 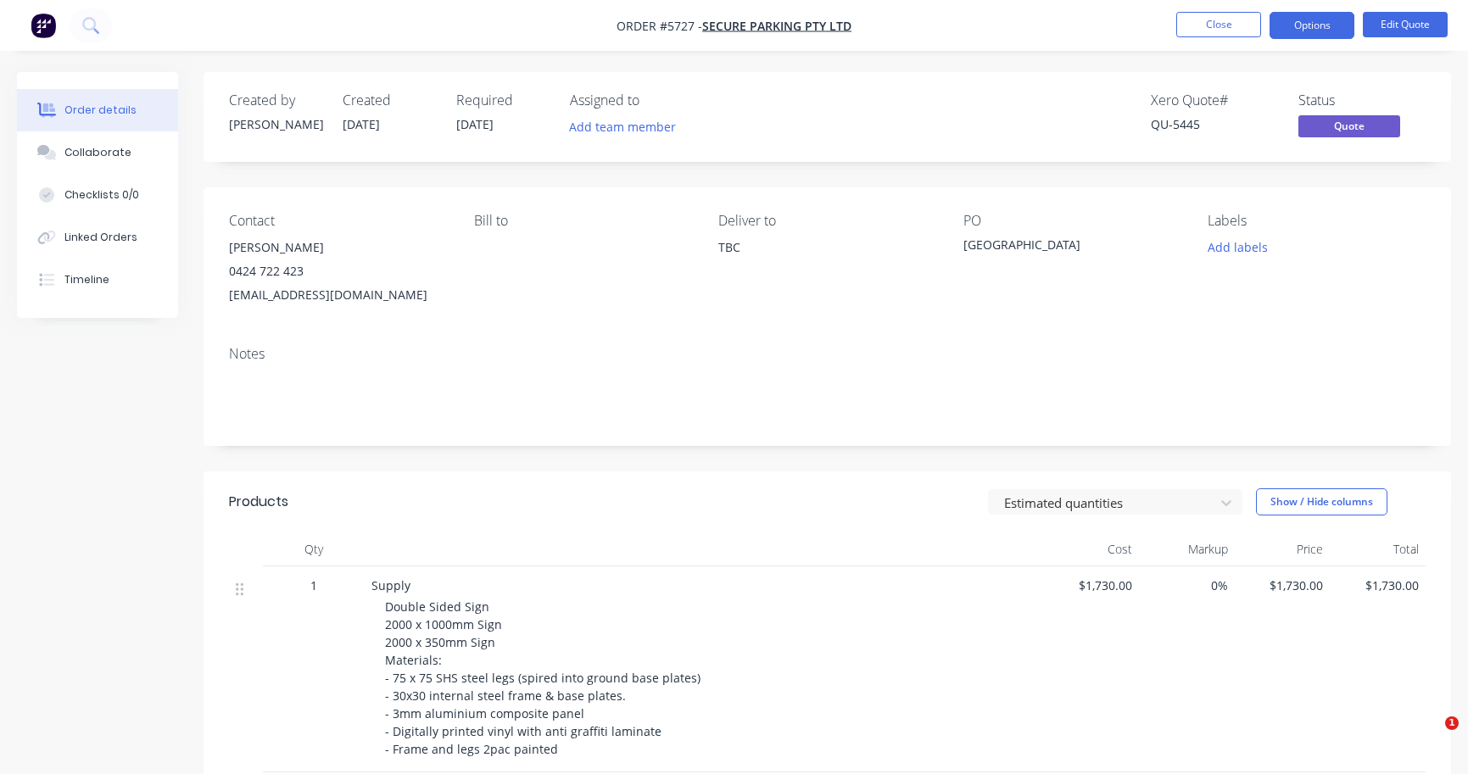 I want to click on button: Options, so click(x=1312, y=25).